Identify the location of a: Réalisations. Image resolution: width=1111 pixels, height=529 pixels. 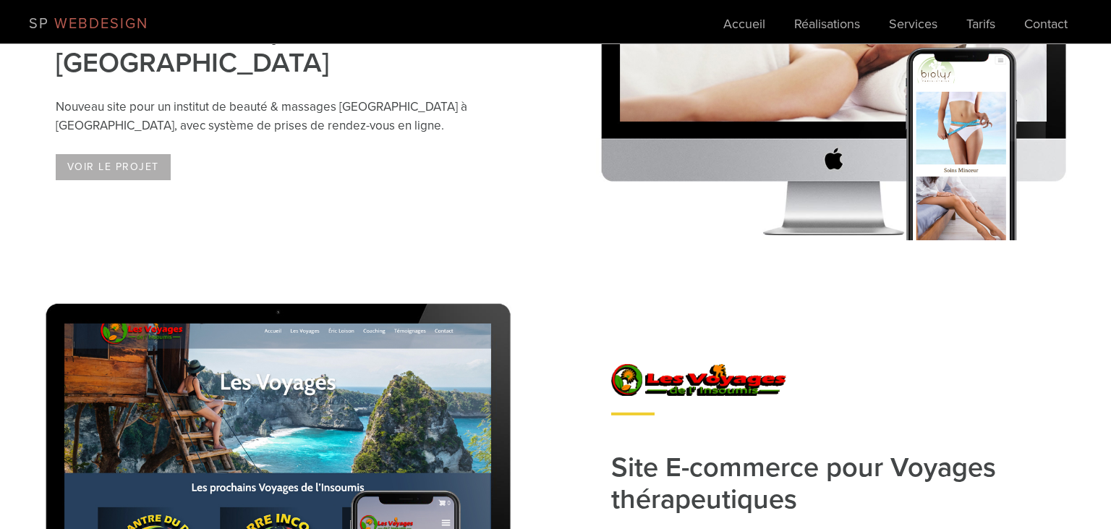
(827, 29).